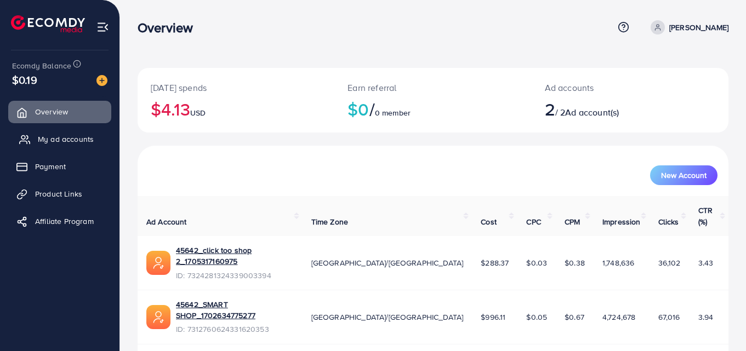 The height and width of the screenshot is (351, 746). I want to click on p: Ad accounts, so click(605, 88).